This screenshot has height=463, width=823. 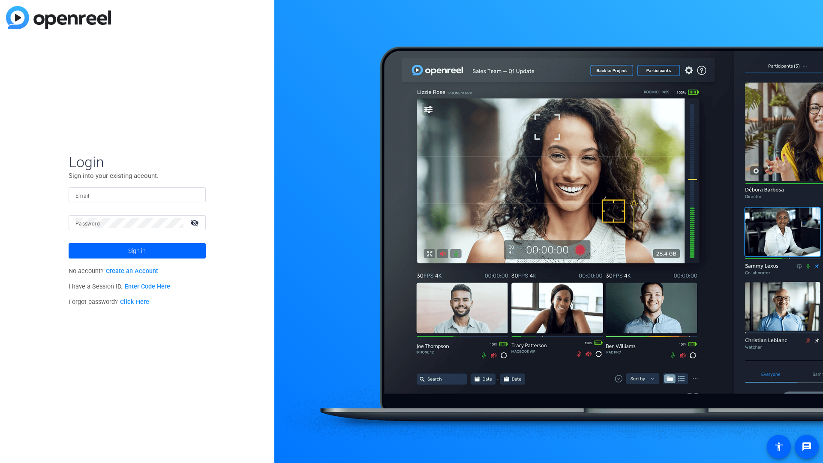 I want to click on a: Create an Account, so click(x=132, y=271).